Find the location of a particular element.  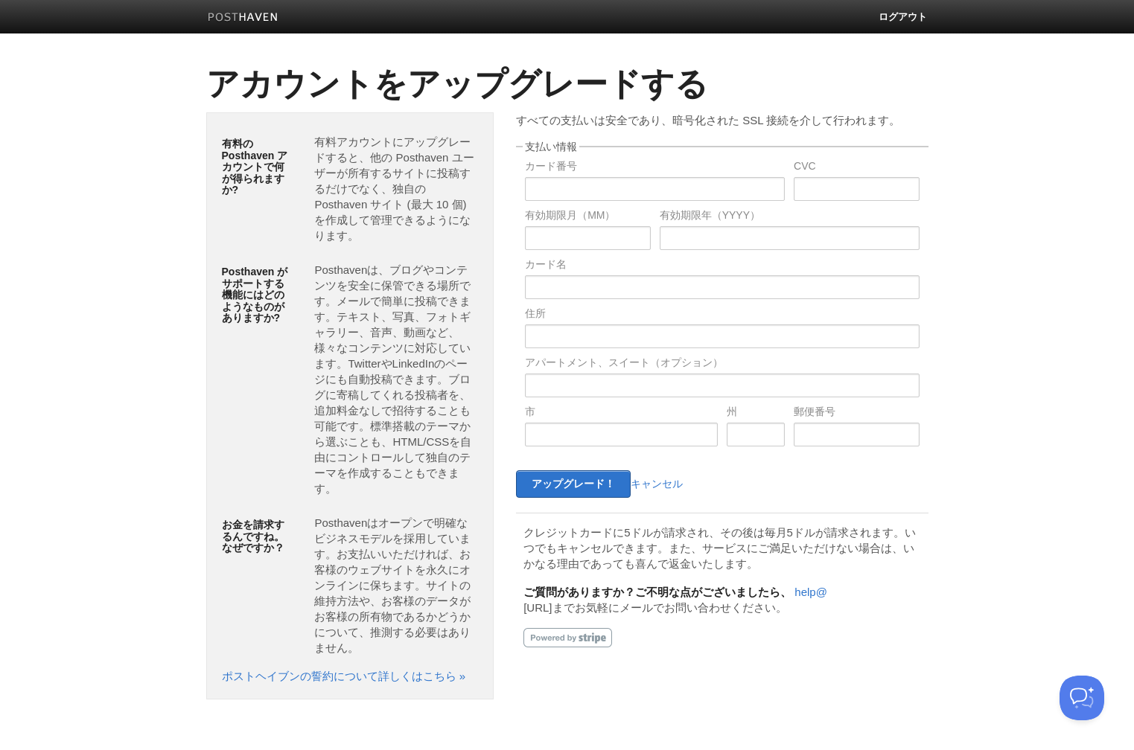

font: ご質問がありますか？ご不明な点がございましたら、 is located at coordinates (657, 592).